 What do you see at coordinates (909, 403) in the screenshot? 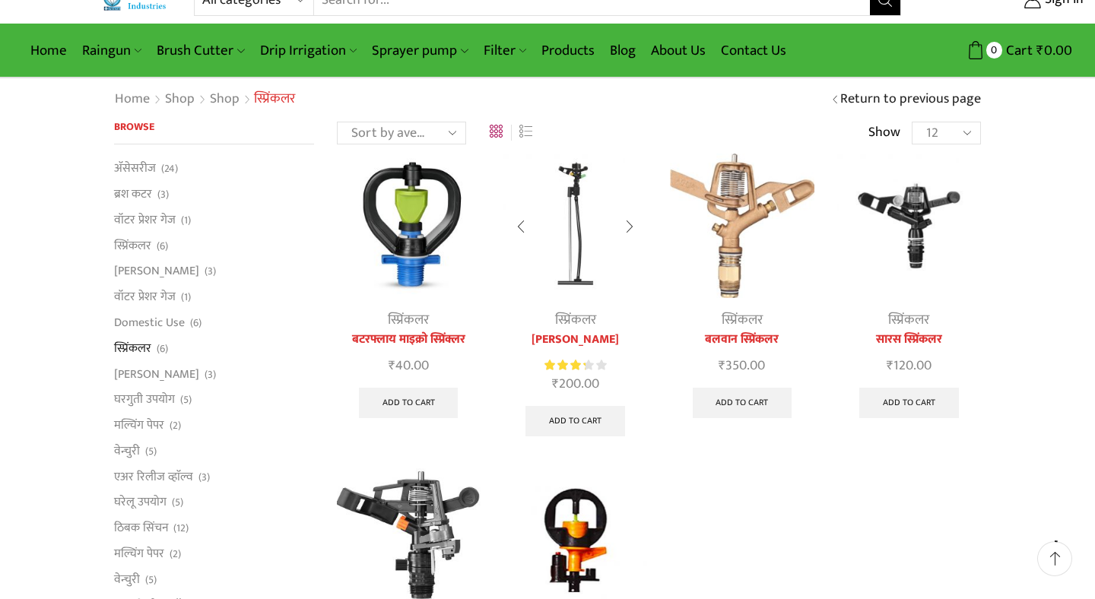
I see `a: Add to cart: “सारस स्प्रिंकलर”` at bounding box center [909, 403].